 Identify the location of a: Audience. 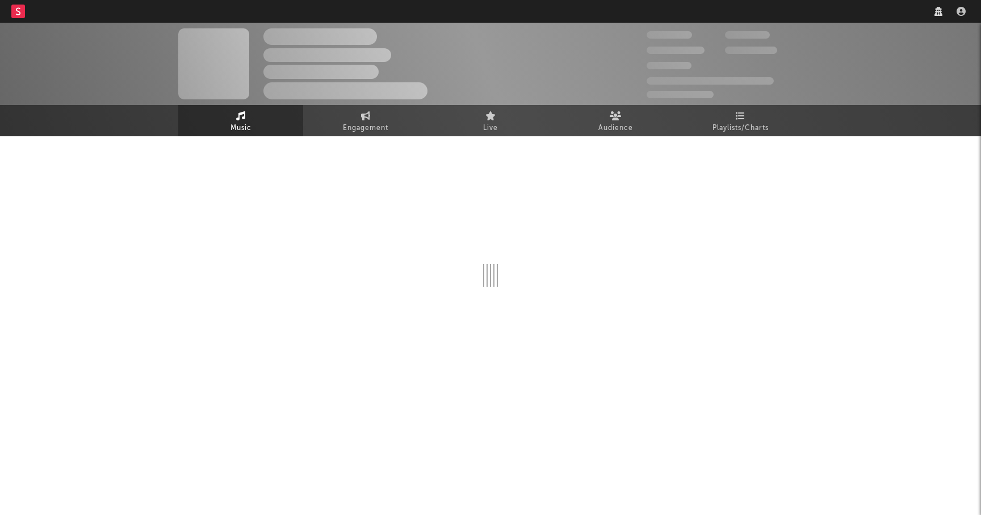
(616, 120).